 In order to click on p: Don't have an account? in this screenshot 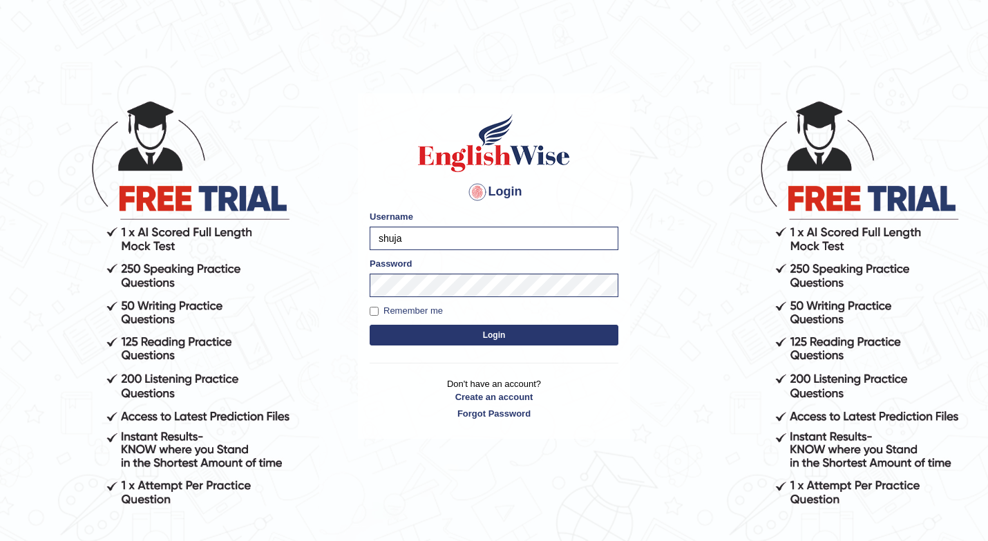, I will do `click(494, 399)`.